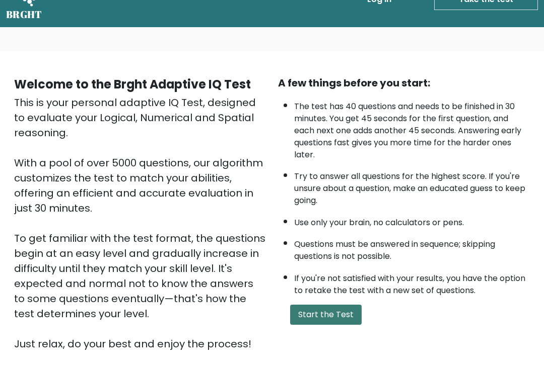 Image resolution: width=544 pixels, height=372 pixels. Describe the element at coordinates (140, 224) in the screenshot. I see `div: This is your personal adaptive IQ Test, designed to evaluate your Logical, Numerical and Spatial ...` at that location.